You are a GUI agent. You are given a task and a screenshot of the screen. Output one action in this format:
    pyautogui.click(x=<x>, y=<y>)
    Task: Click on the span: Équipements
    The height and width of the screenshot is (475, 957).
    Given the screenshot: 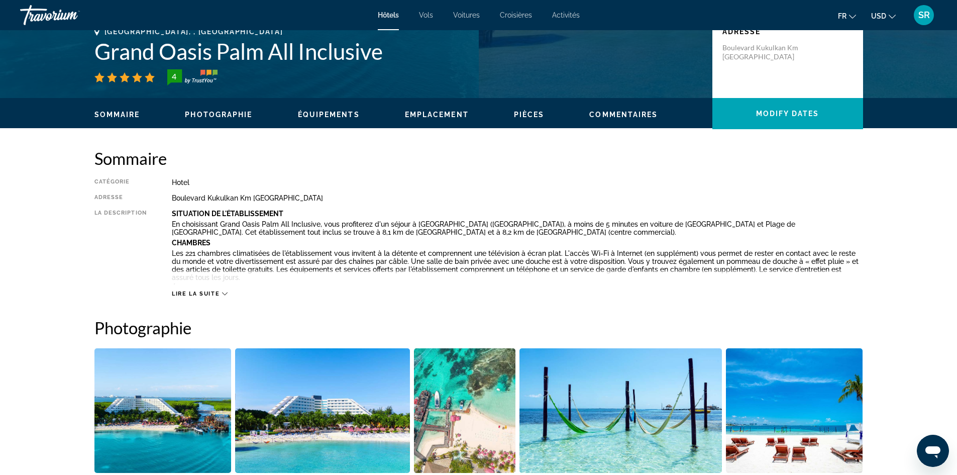 What is the action you would take?
    pyautogui.click(x=328, y=115)
    